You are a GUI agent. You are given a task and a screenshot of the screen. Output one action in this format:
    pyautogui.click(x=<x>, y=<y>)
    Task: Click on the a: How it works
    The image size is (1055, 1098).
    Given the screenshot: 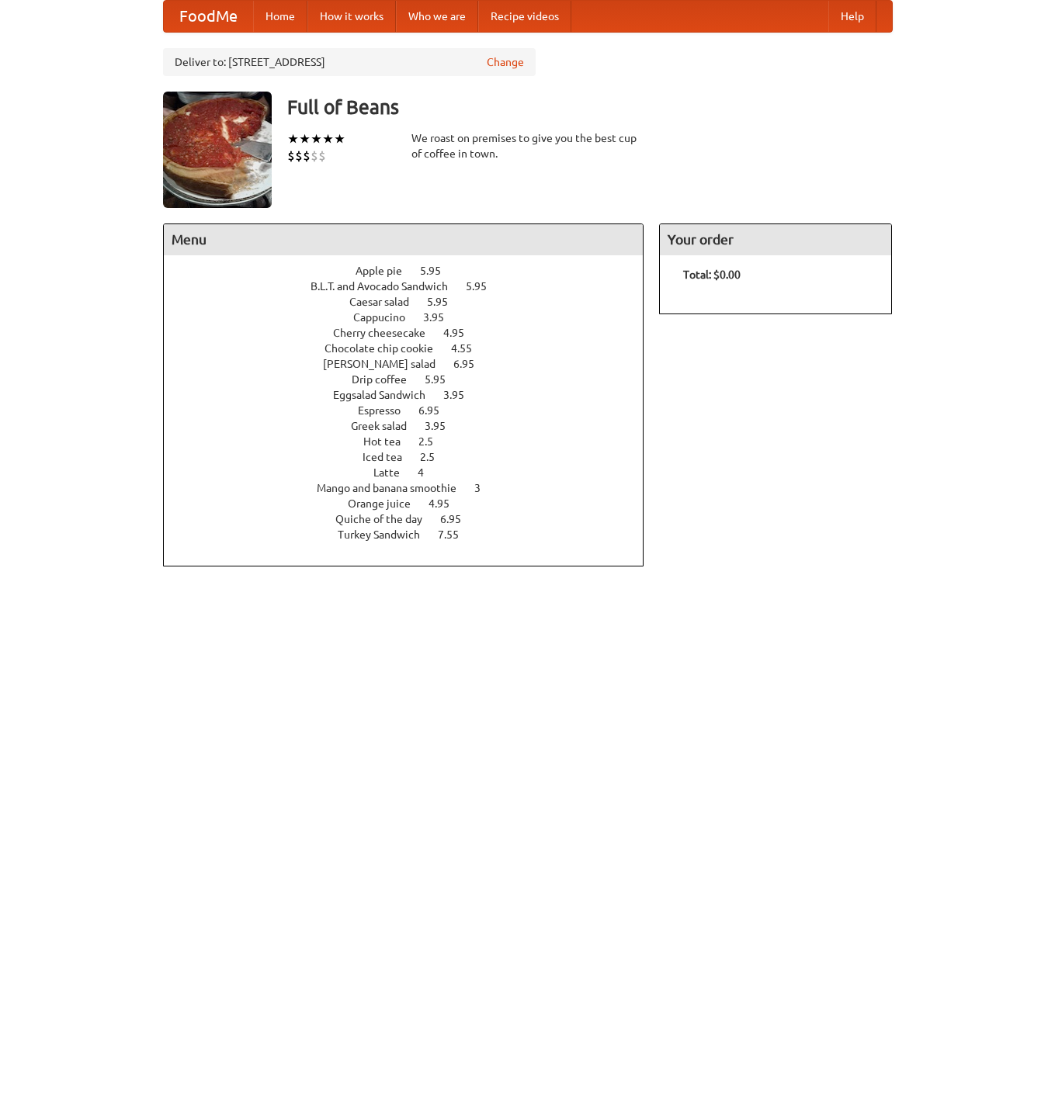 What is the action you would take?
    pyautogui.click(x=352, y=16)
    